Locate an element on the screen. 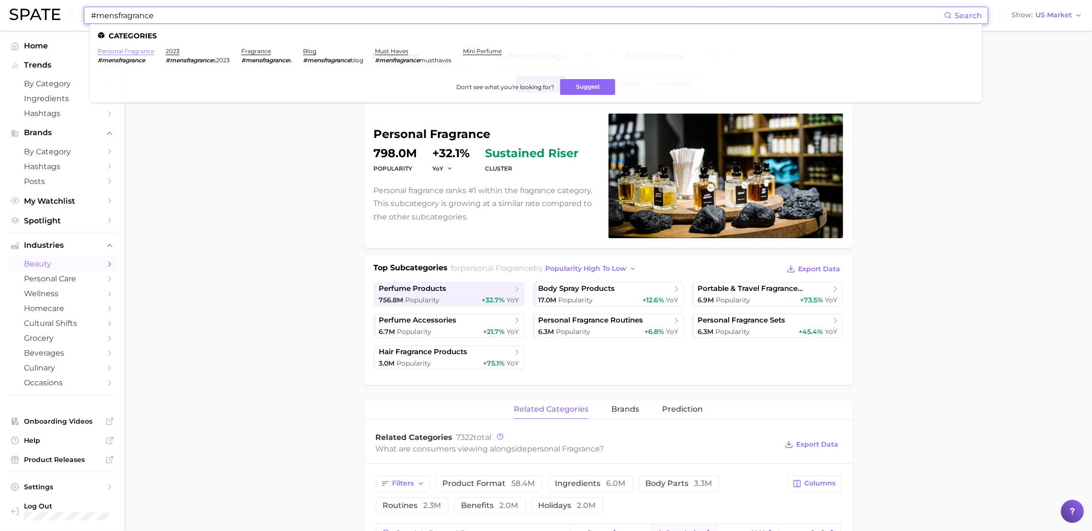 This screenshot has height=531, width=1092. a: beverages is located at coordinates (62, 352).